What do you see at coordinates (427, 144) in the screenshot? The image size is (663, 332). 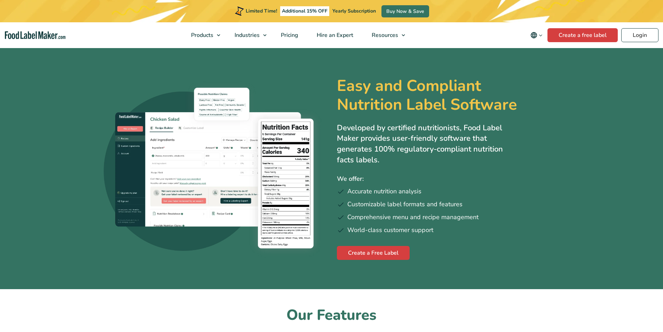 I see `p: Developed by certified nutritionists, Food Label Maker provides user-friendly software that gener...` at bounding box center [427, 144].